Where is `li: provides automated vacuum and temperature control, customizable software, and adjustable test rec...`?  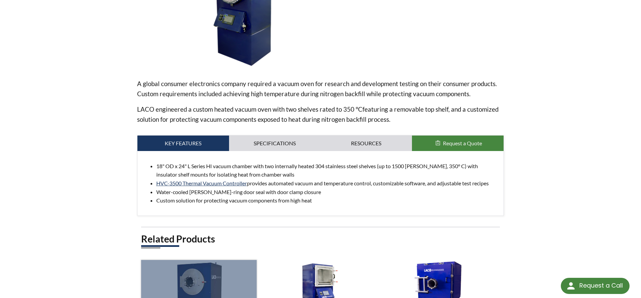 li: provides automated vacuum and temperature control, customizable software, and adjustable test rec... is located at coordinates (327, 184).